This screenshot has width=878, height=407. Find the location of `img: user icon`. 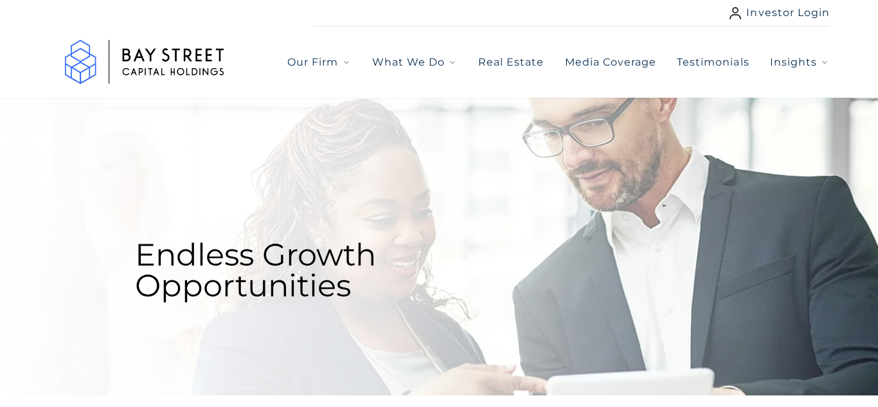

img: user icon is located at coordinates (735, 13).